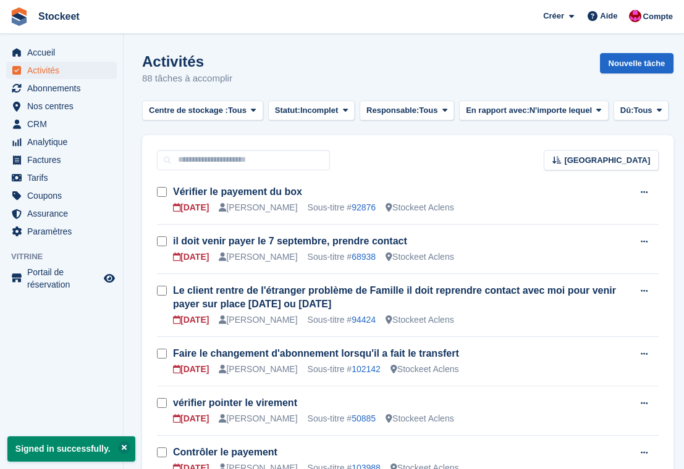  Describe the element at coordinates (64, 88) in the screenshot. I see `span: Abonnements` at that location.